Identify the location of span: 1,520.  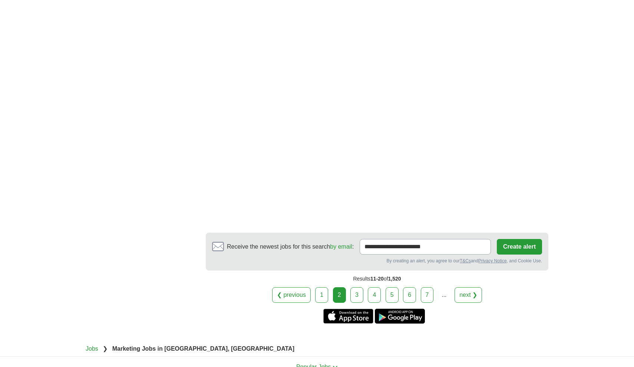
(395, 279).